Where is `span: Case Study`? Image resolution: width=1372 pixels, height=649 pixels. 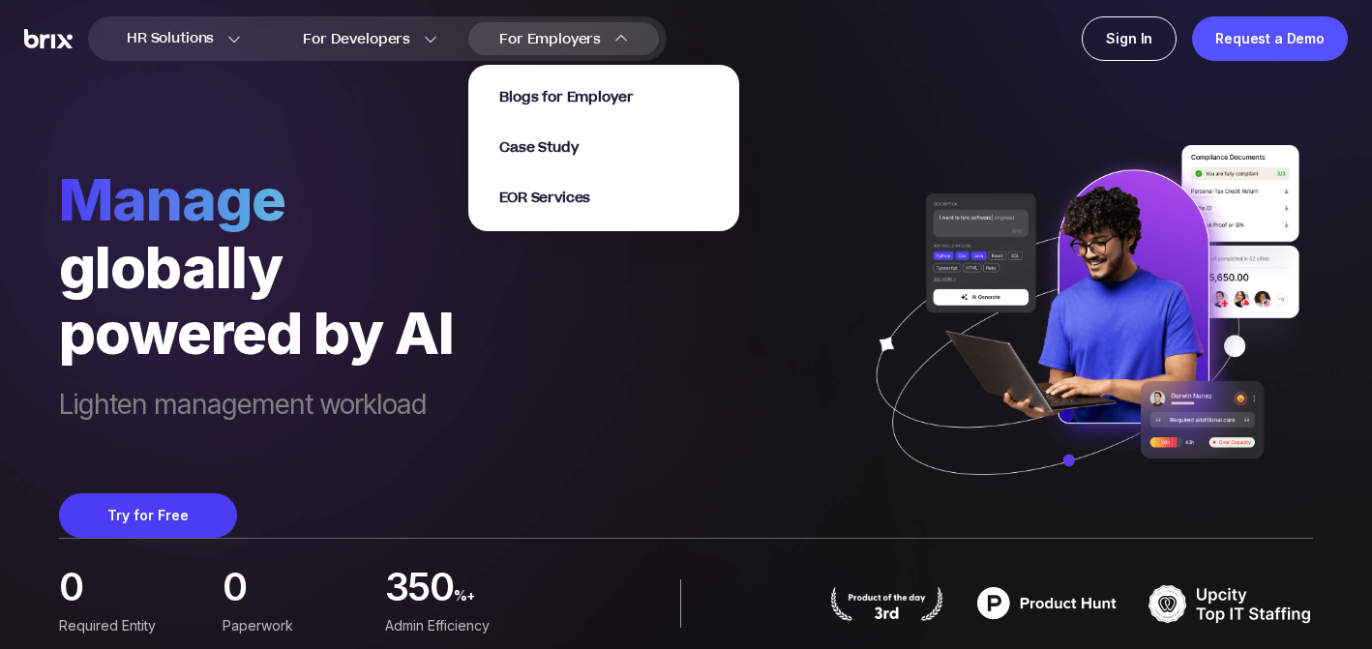
span: Case Study is located at coordinates (539, 147).